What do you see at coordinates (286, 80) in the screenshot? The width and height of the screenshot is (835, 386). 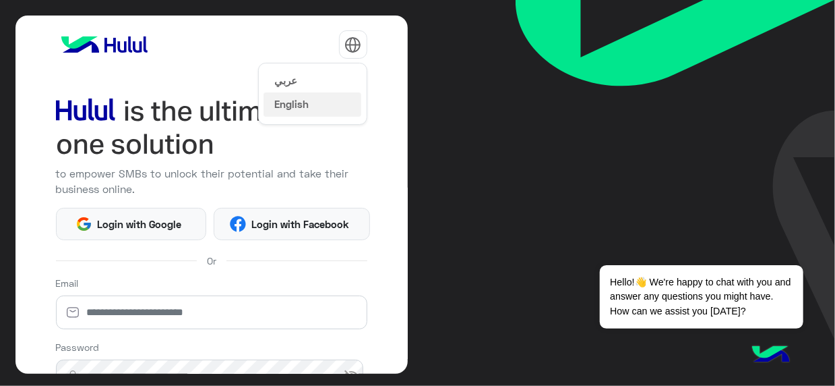 I see `span: عربي` at bounding box center [286, 80].